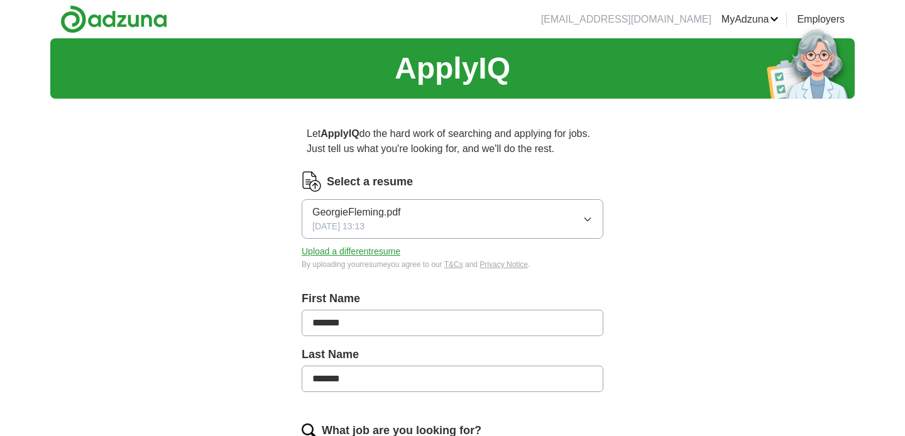 The width and height of the screenshot is (905, 436). What do you see at coordinates (453, 299) in the screenshot?
I see `label: First Name` at bounding box center [453, 299].